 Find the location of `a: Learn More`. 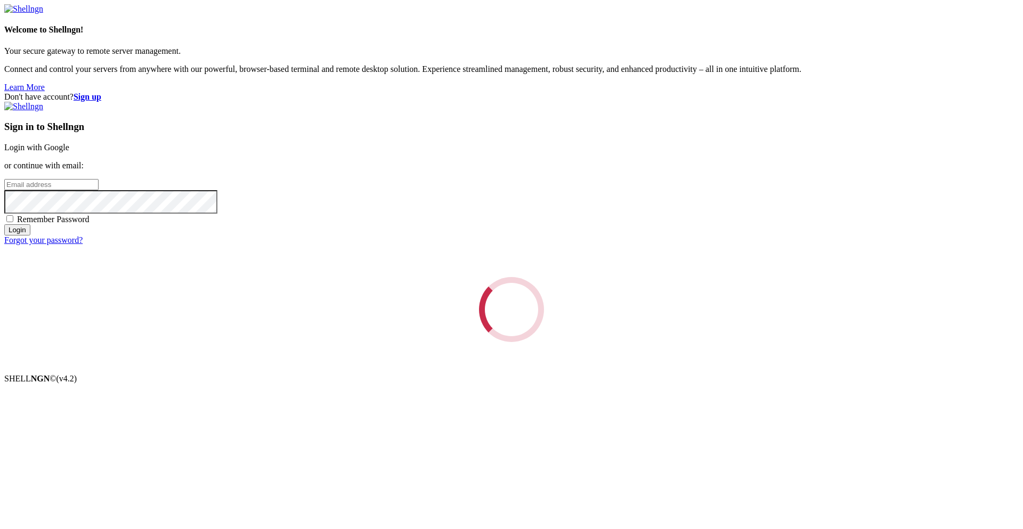

a: Learn More is located at coordinates (25, 87).